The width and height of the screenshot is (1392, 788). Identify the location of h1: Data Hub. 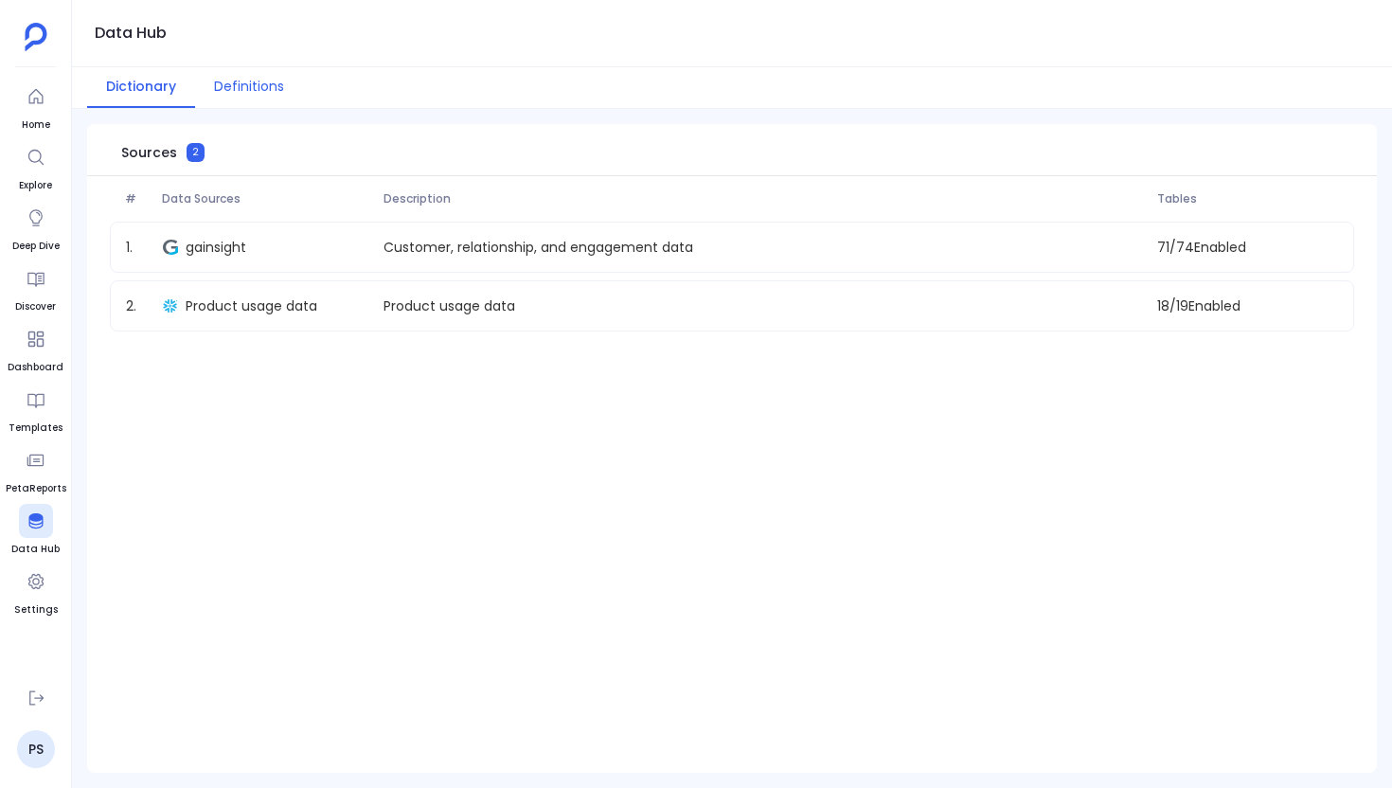
(131, 33).